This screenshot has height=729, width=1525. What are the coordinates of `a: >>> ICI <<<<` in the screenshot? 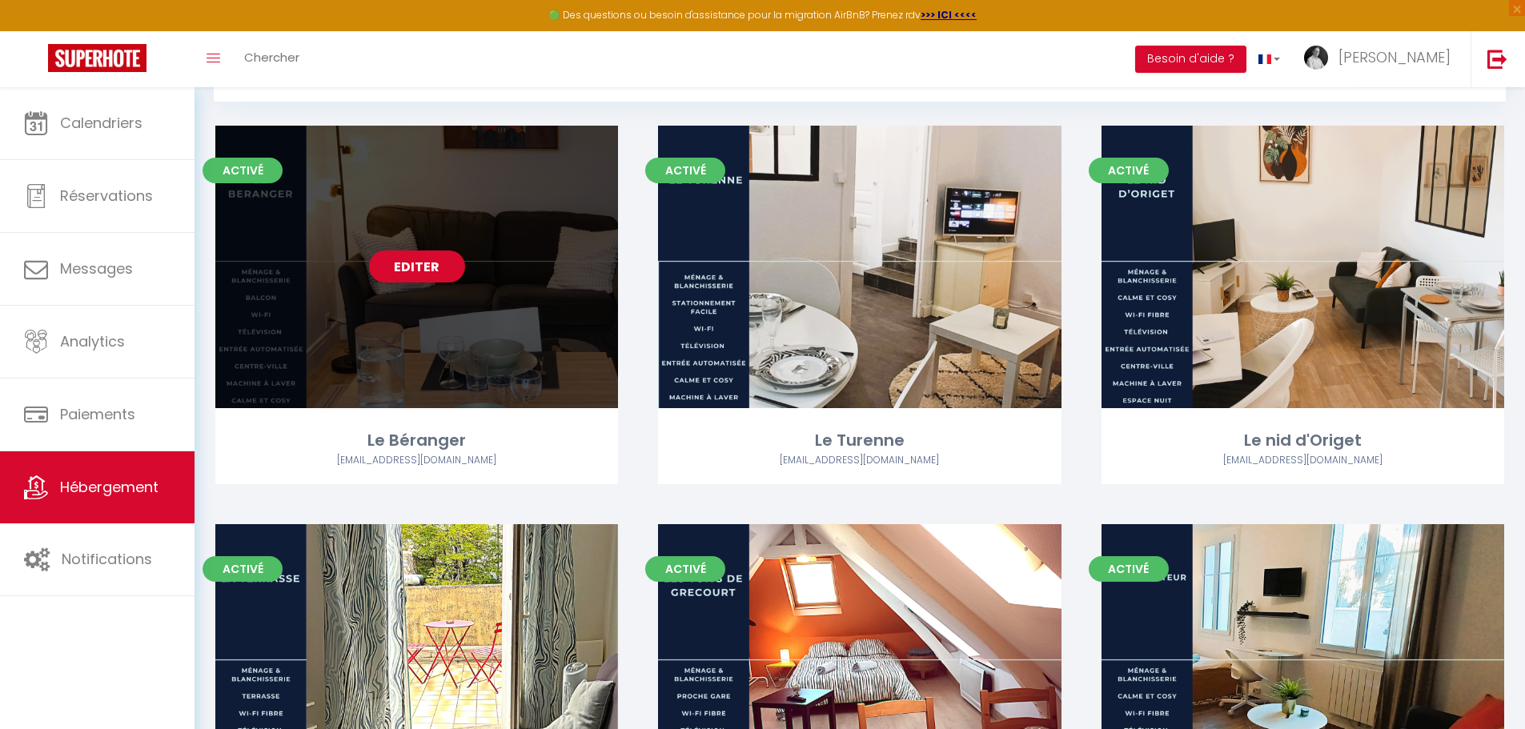 It's located at (949, 14).